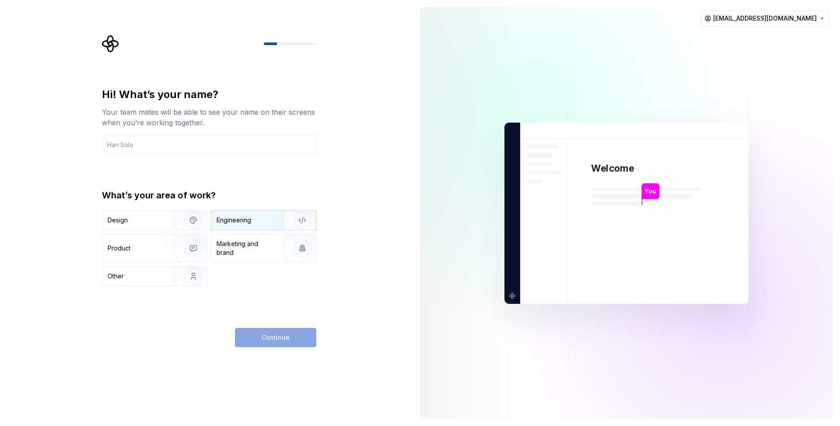 The height and width of the screenshot is (426, 840). What do you see at coordinates (650, 191) in the screenshot?
I see `p: You` at bounding box center [650, 191].